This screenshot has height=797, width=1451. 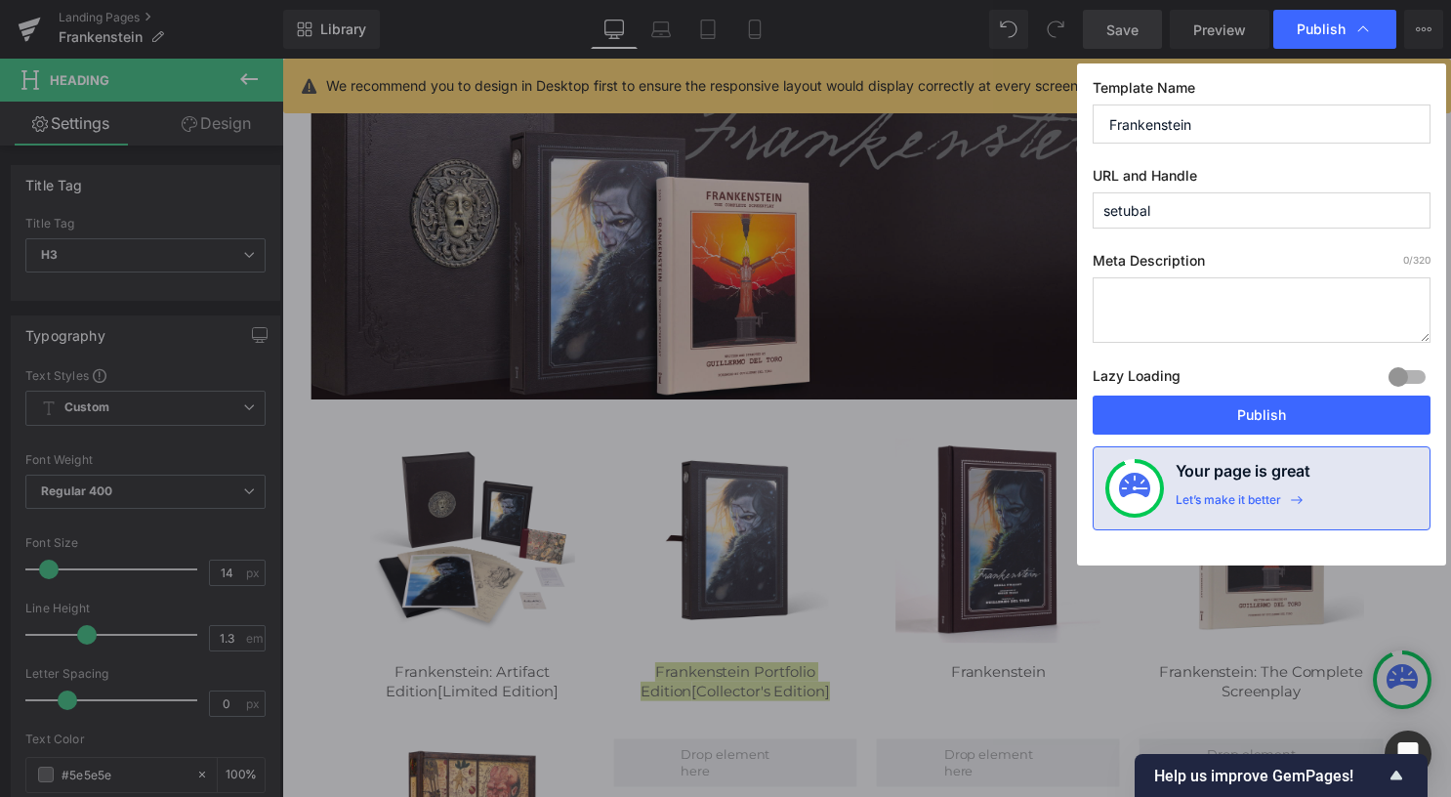 I want to click on h4: Your page is great, so click(x=1243, y=475).